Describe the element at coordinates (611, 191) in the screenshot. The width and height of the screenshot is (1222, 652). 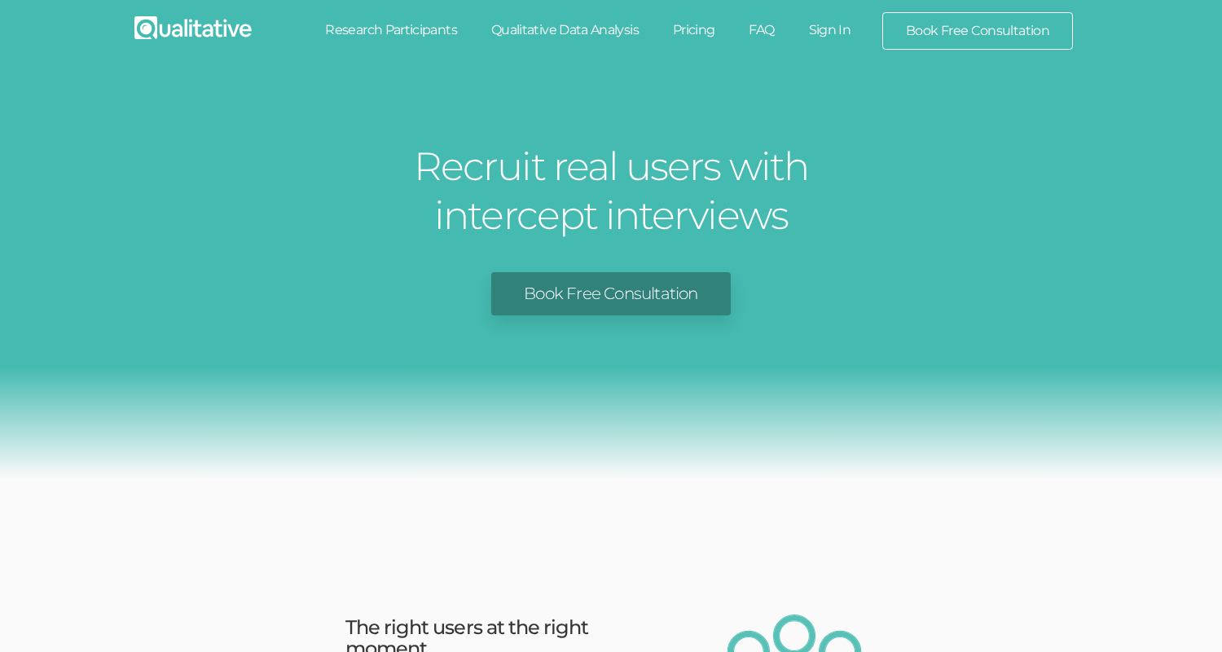
I see `h1: Recruit real users with intercept interviews` at that location.